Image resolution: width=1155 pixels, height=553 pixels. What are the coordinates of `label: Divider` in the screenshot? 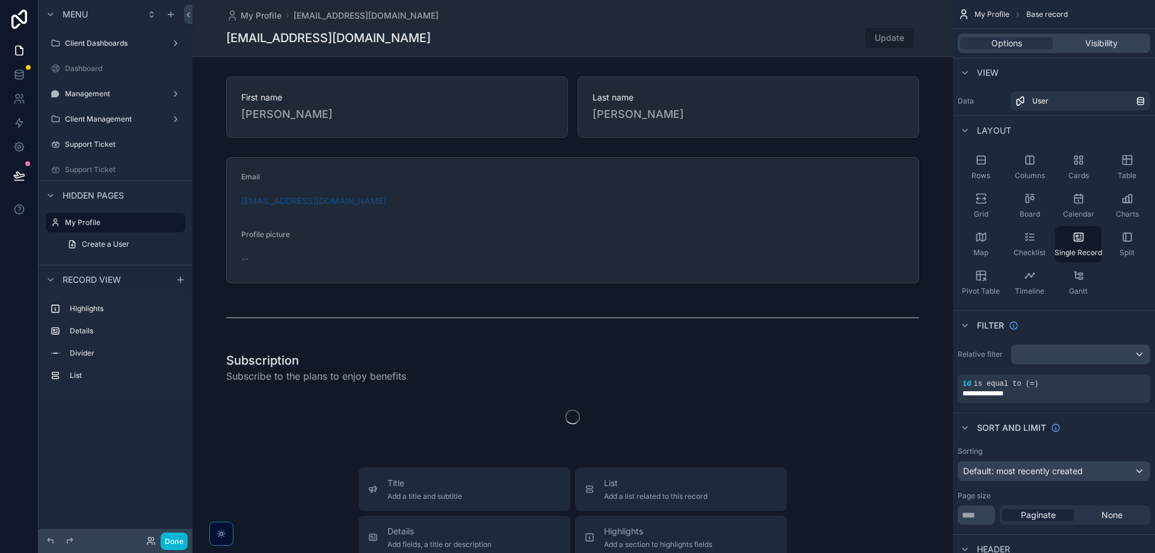 It's located at (125, 353).